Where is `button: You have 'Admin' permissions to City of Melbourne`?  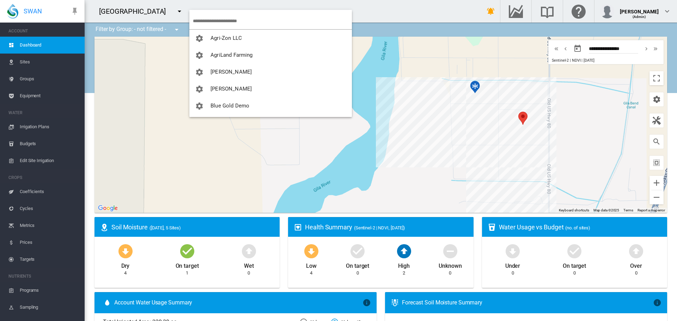 button: You have 'Admin' permissions to City of Melbourne is located at coordinates (270, 123).